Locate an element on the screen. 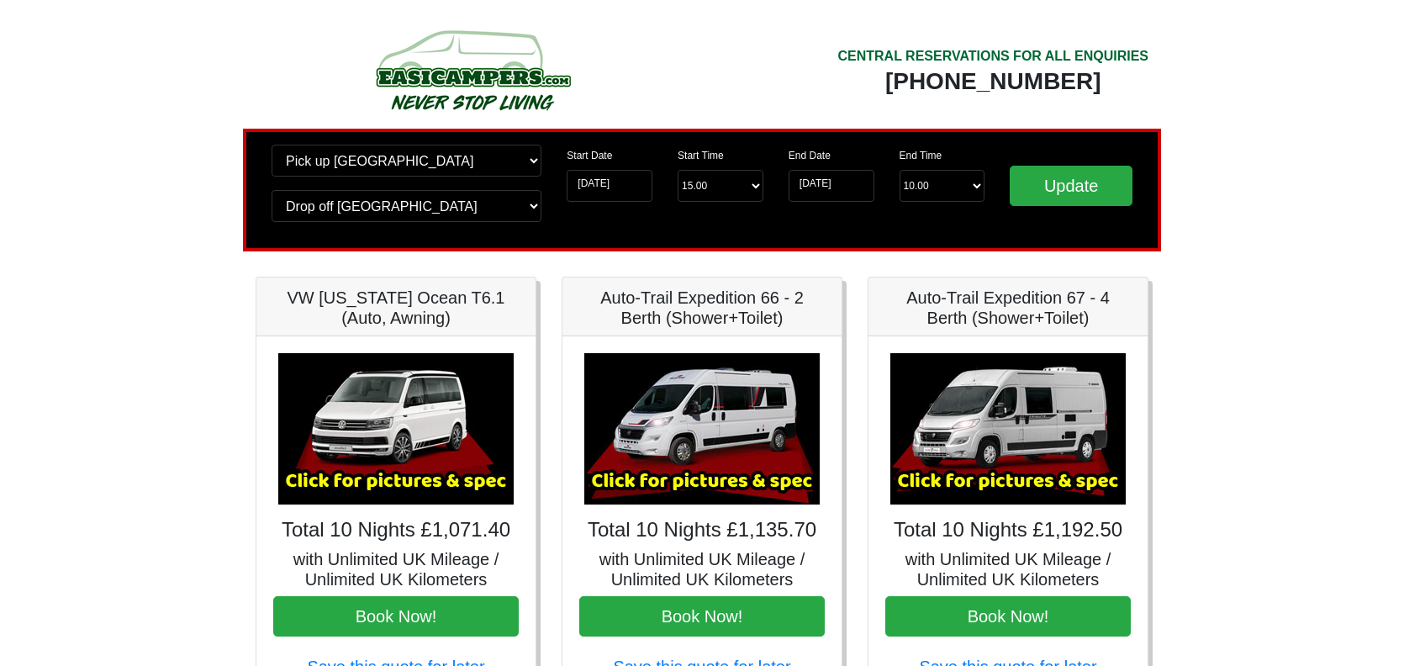 Image resolution: width=1404 pixels, height=666 pixels. img: Auto-Trail Expedition 66 - 2 Berth (Shower+Toilet) is located at coordinates (702, 429).